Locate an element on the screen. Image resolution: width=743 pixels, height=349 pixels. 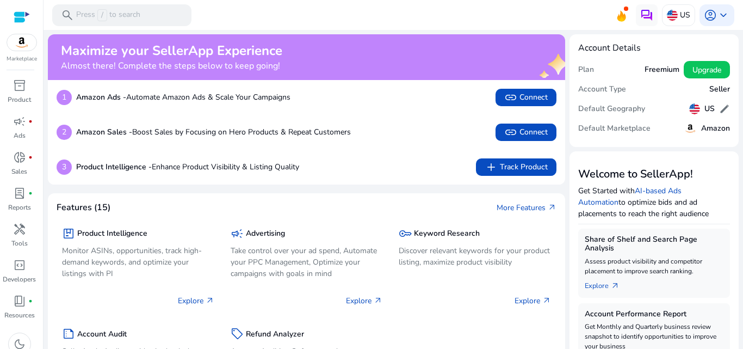
span: handyman is located at coordinates (20, 229).